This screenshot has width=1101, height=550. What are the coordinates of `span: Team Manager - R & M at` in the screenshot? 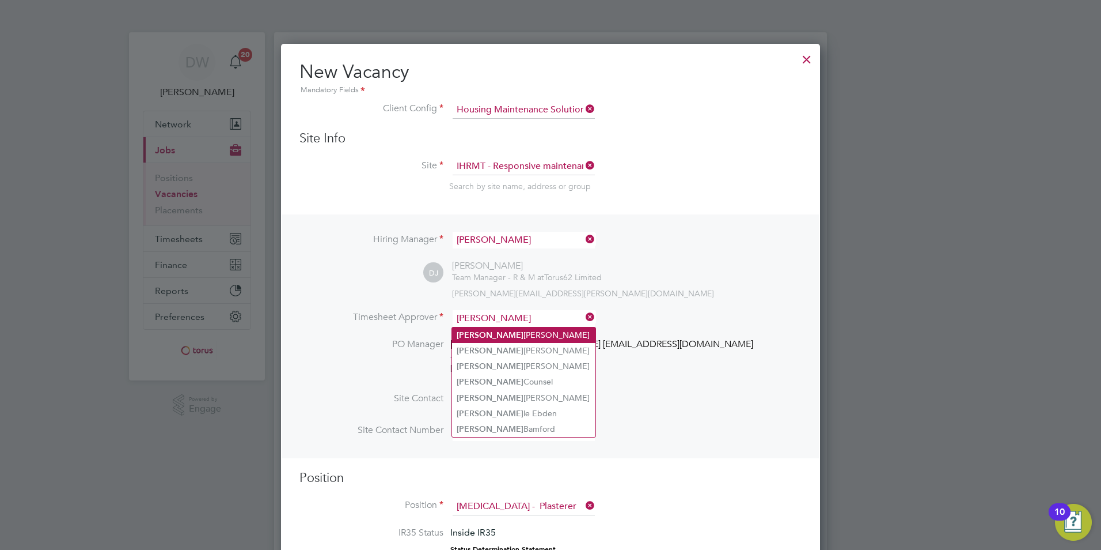 It's located at (498, 277).